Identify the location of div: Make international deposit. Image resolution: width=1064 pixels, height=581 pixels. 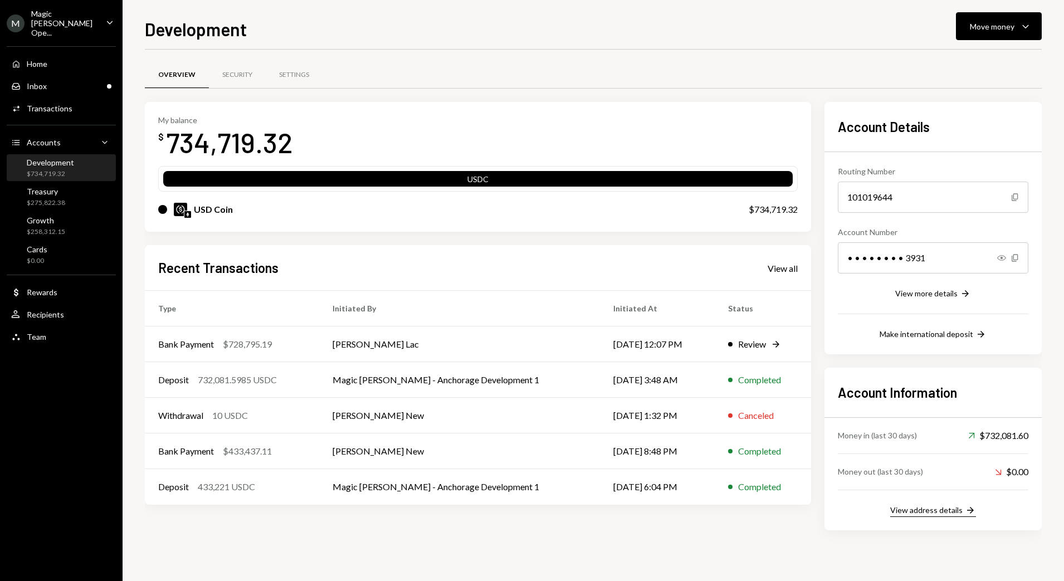
(927, 334).